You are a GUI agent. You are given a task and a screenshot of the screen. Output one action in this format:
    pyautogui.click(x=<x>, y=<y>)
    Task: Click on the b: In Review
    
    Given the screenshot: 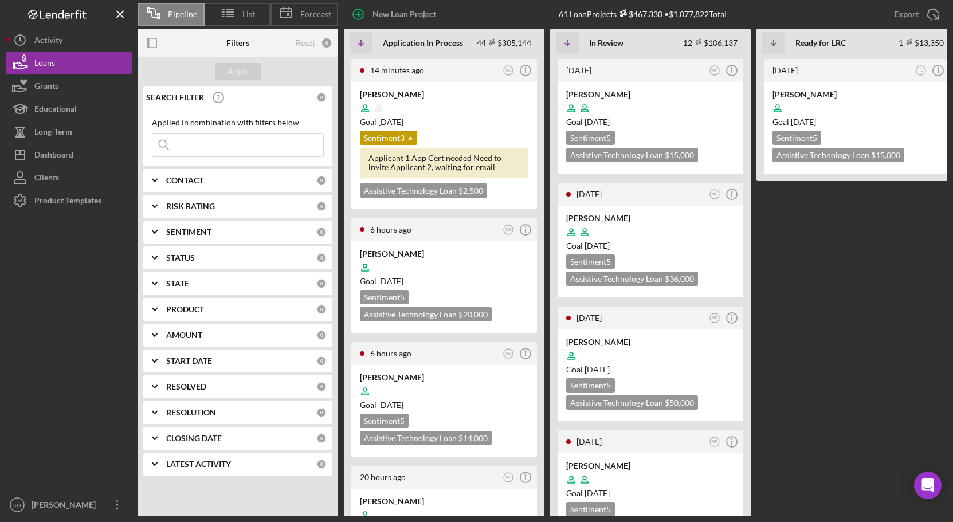 What is the action you would take?
    pyautogui.click(x=606, y=43)
    